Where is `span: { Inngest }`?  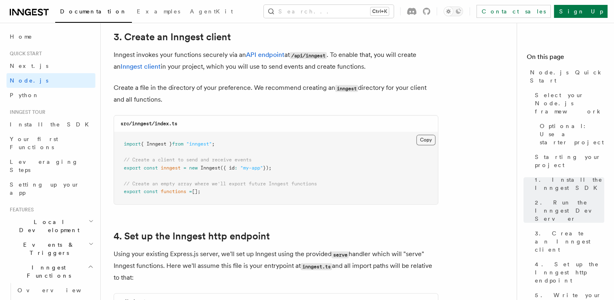
span: { Inngest } is located at coordinates (156, 144).